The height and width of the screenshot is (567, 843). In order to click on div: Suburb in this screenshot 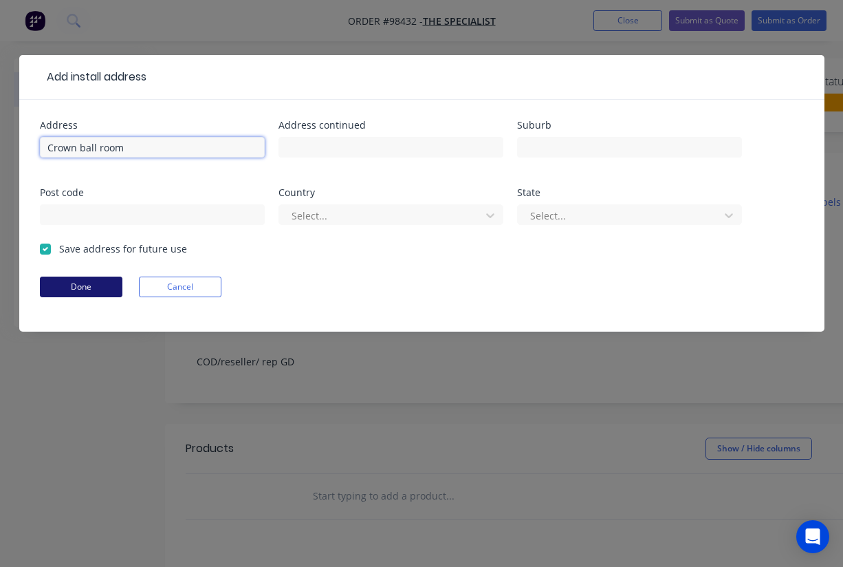, I will do `click(629, 125)`.